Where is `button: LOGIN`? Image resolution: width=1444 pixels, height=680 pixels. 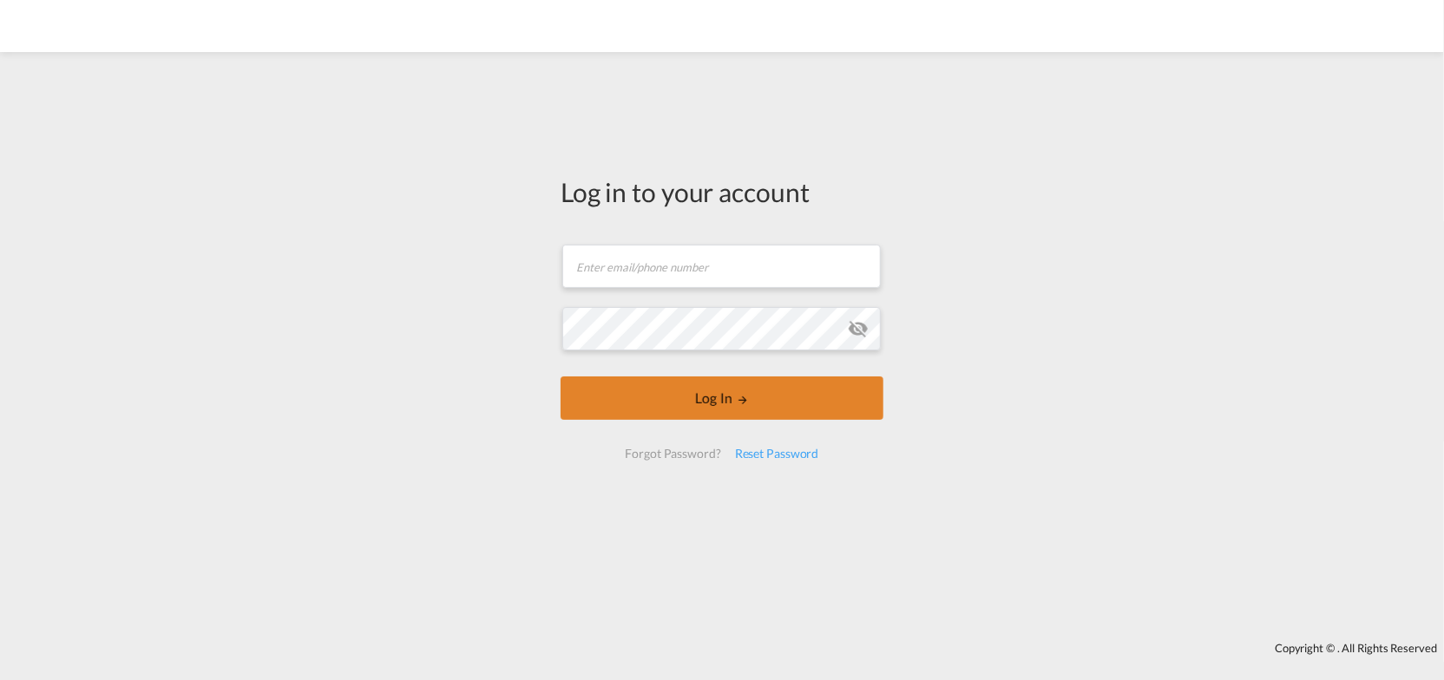 button: LOGIN is located at coordinates (722, 398).